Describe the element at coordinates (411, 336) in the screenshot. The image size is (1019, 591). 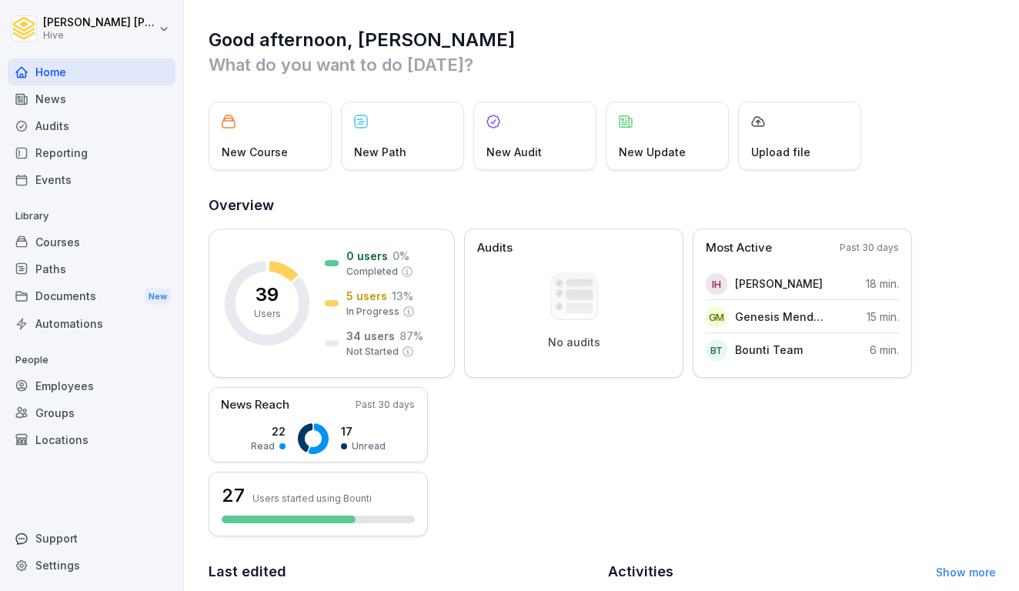
I see `p: 87 %` at that location.